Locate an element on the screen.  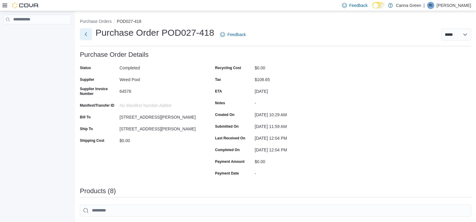
div: 64576 is located at coordinates (160, 90).